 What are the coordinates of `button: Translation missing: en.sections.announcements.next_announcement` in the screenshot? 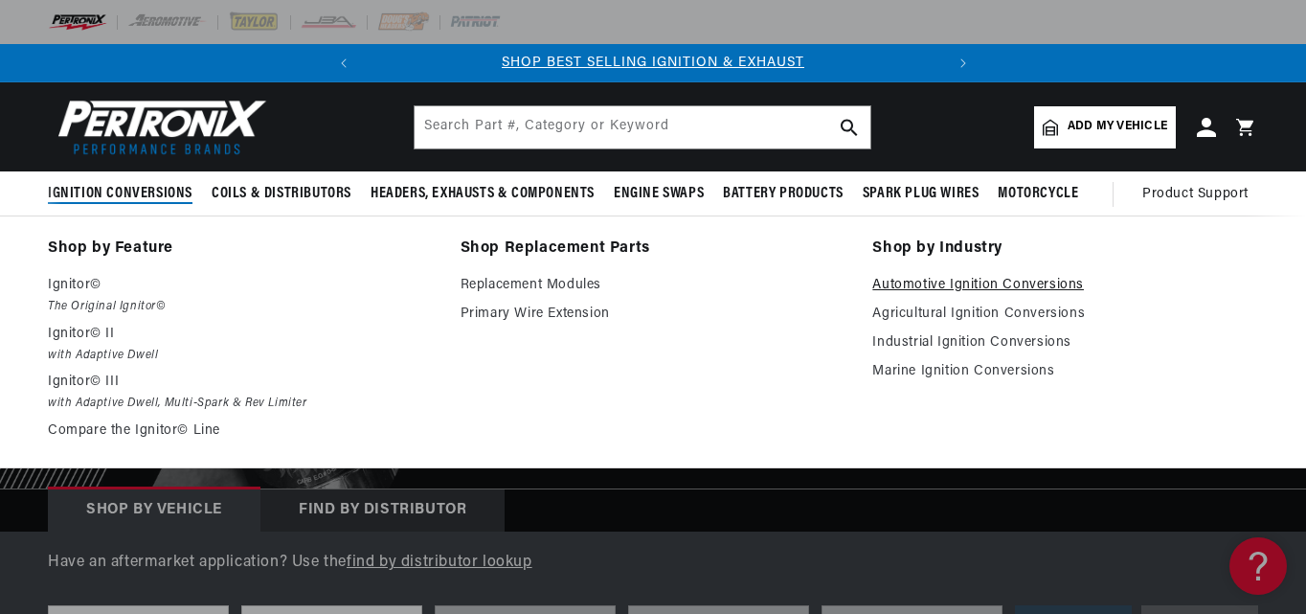 It's located at (964, 63).